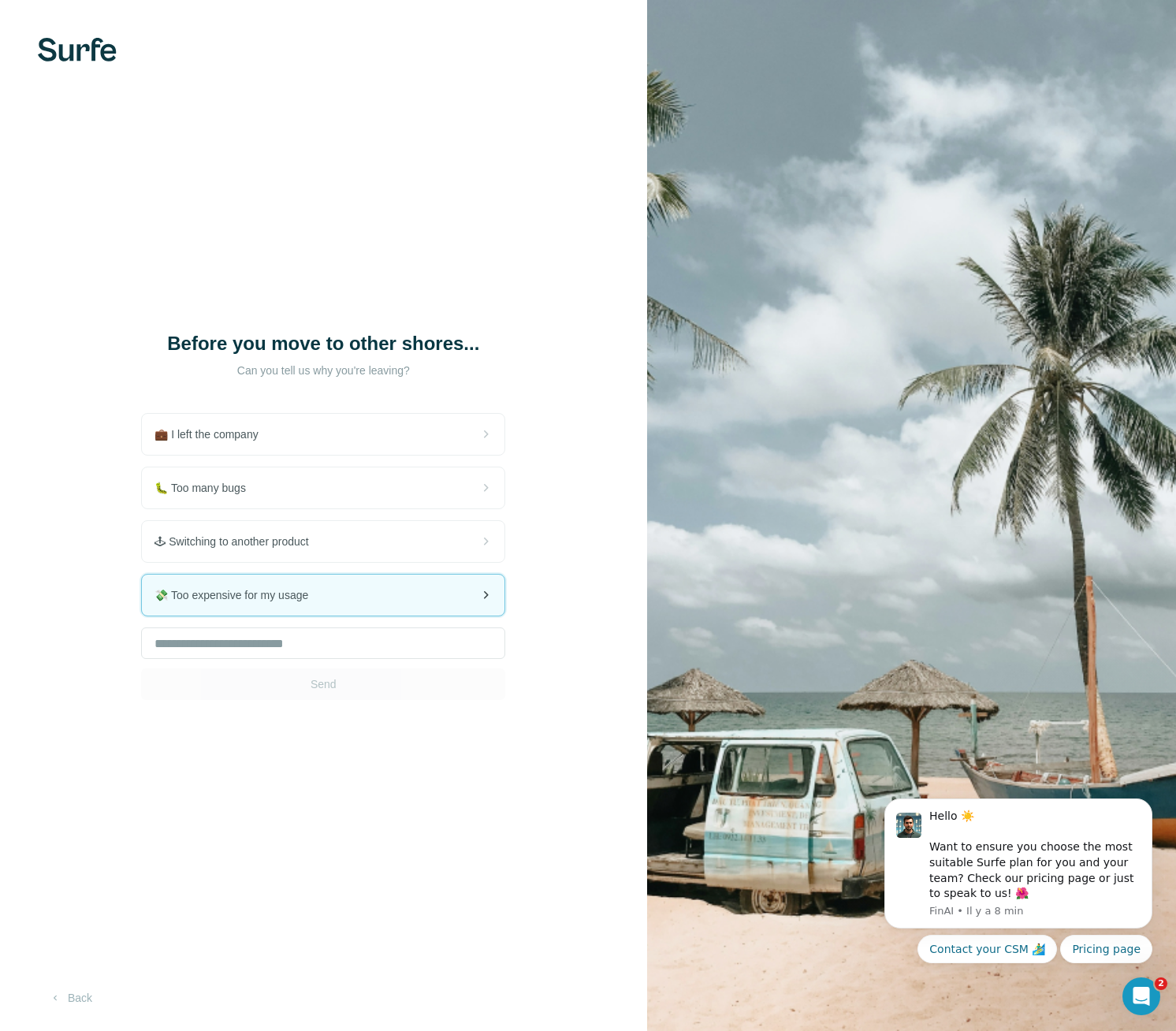 Image resolution: width=1176 pixels, height=1031 pixels. I want to click on span: 🕹 Switching to another product, so click(238, 542).